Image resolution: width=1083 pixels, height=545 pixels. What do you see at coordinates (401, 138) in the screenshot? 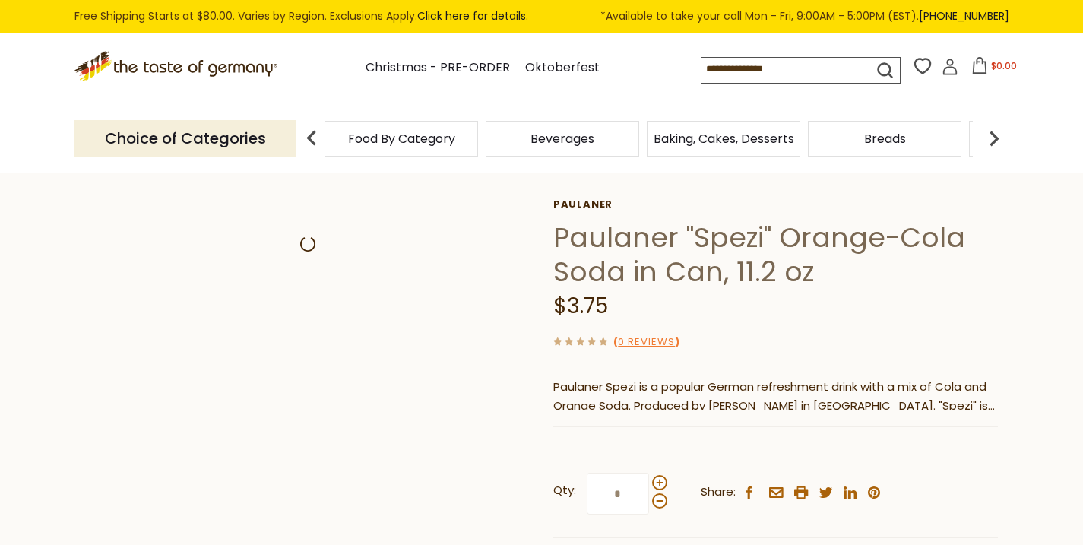
I see `span: Food By Category` at bounding box center [401, 138].